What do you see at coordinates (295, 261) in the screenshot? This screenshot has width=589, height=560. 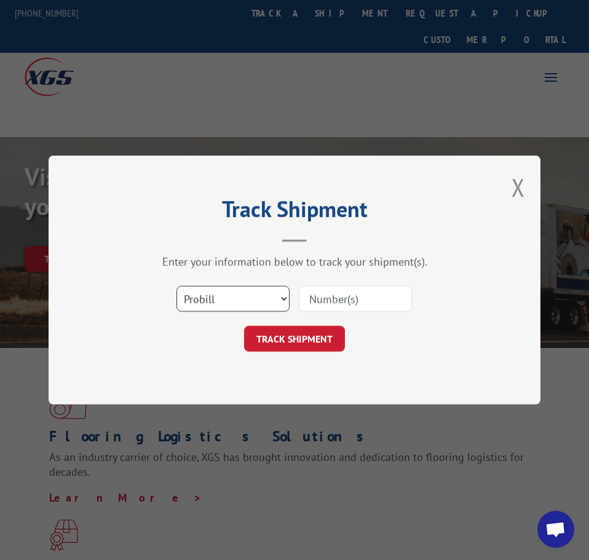 I see `div: Enter your information below to track your shipment(s).` at bounding box center [295, 261].